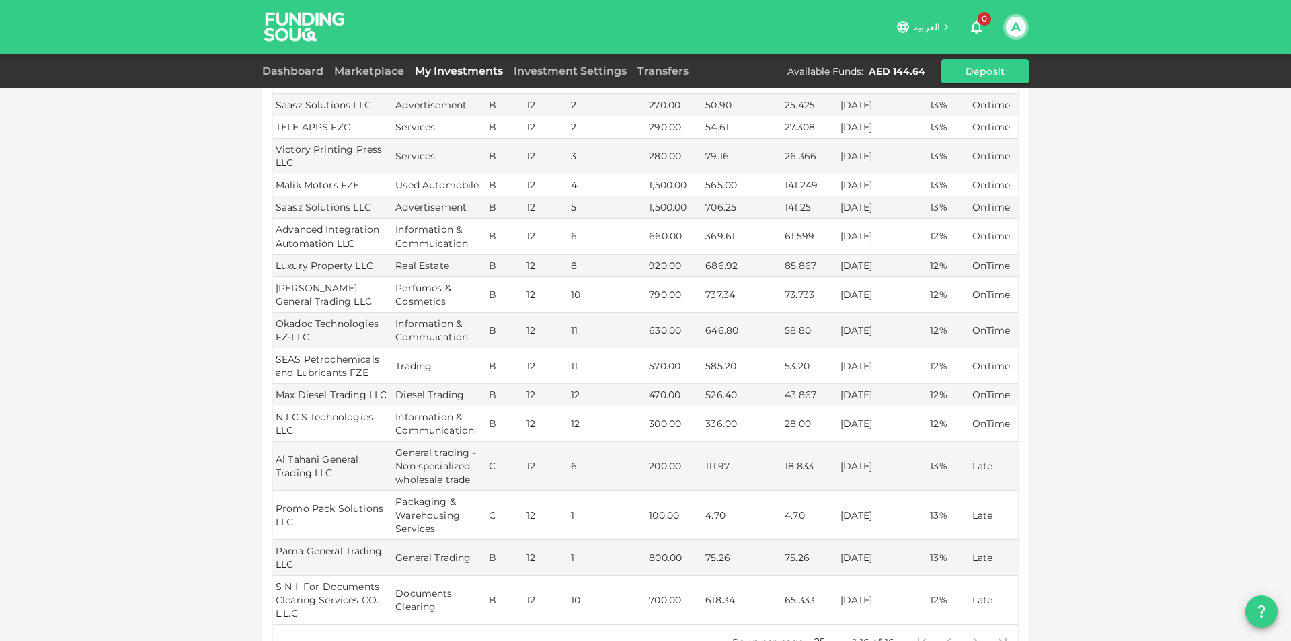 The image size is (1291, 641). Describe the element at coordinates (607, 207) in the screenshot. I see `td: 5` at that location.